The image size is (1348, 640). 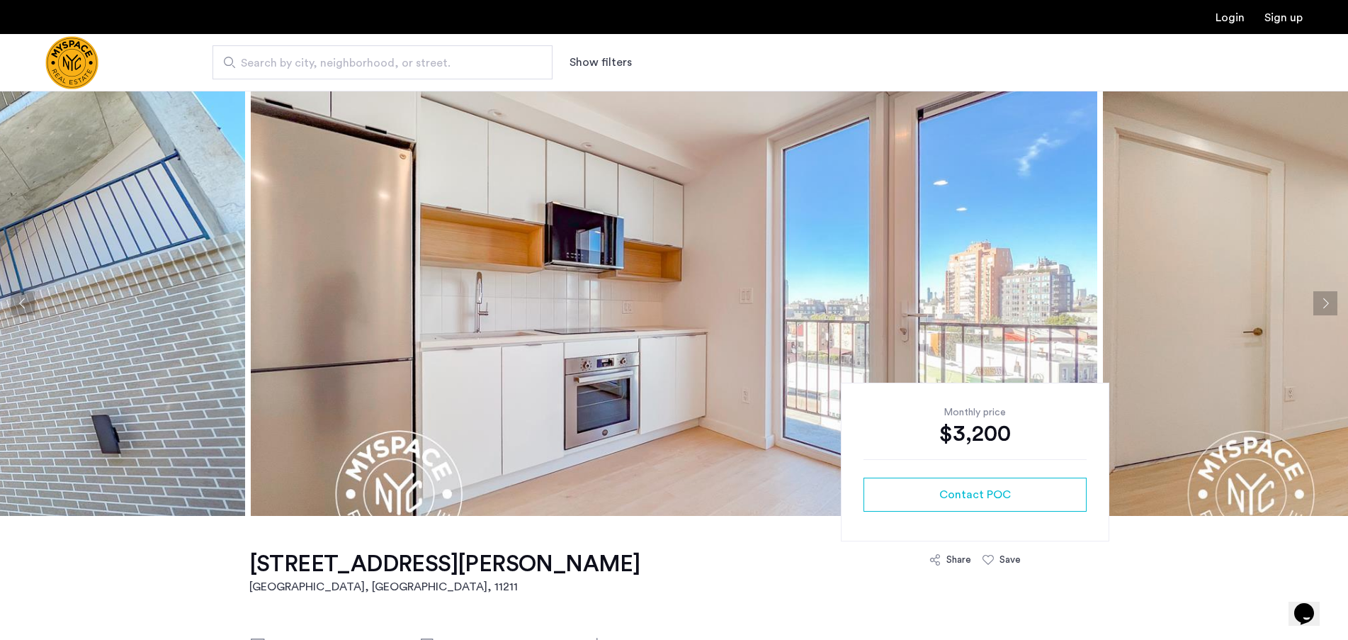 What do you see at coordinates (1010, 560) in the screenshot?
I see `div: Save` at bounding box center [1010, 560].